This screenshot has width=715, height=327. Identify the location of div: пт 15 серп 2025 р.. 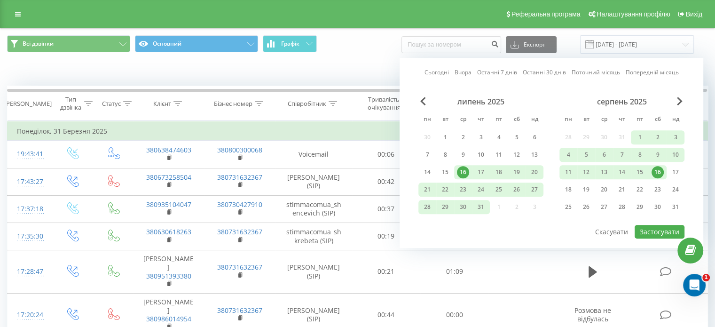
(640, 172).